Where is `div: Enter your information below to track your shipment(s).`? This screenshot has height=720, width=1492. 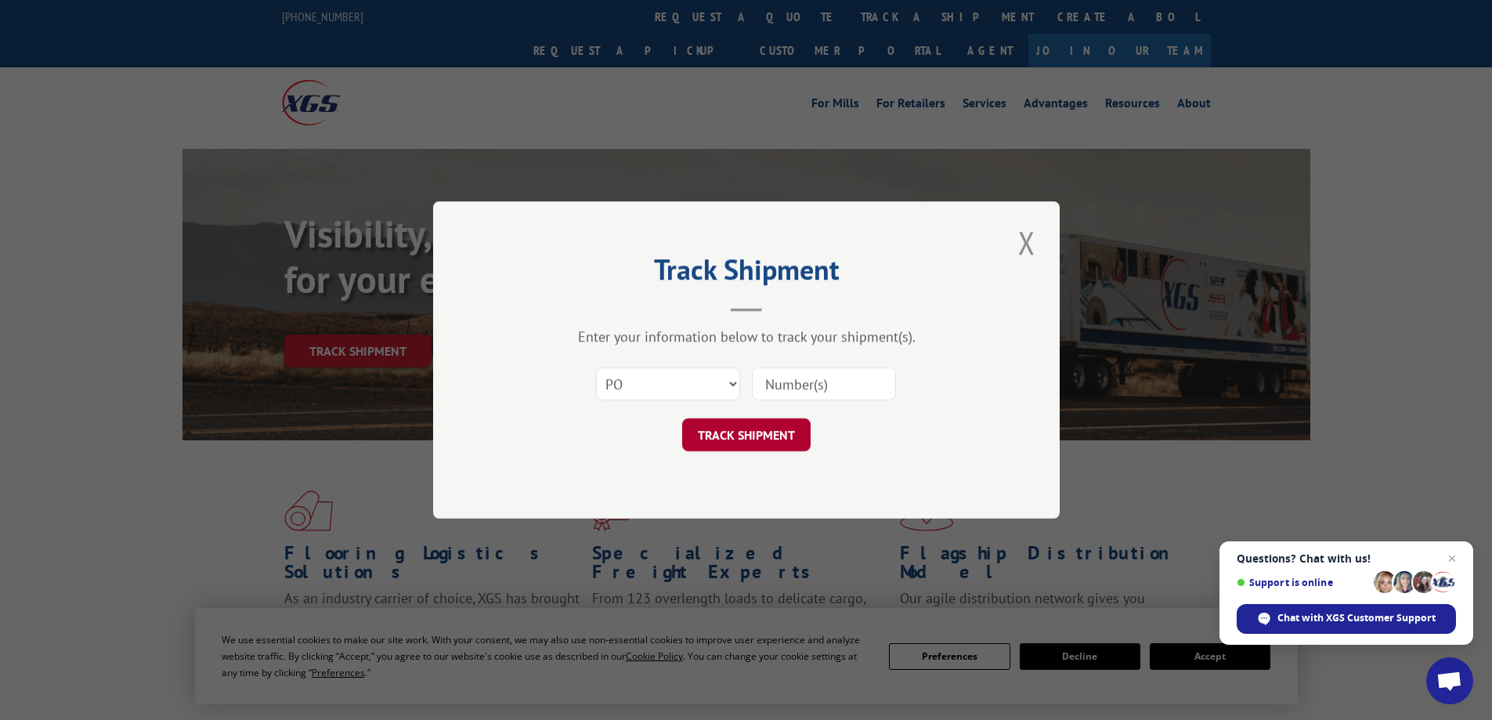
div: Enter your information below to track your shipment(s). is located at coordinates (746, 336).